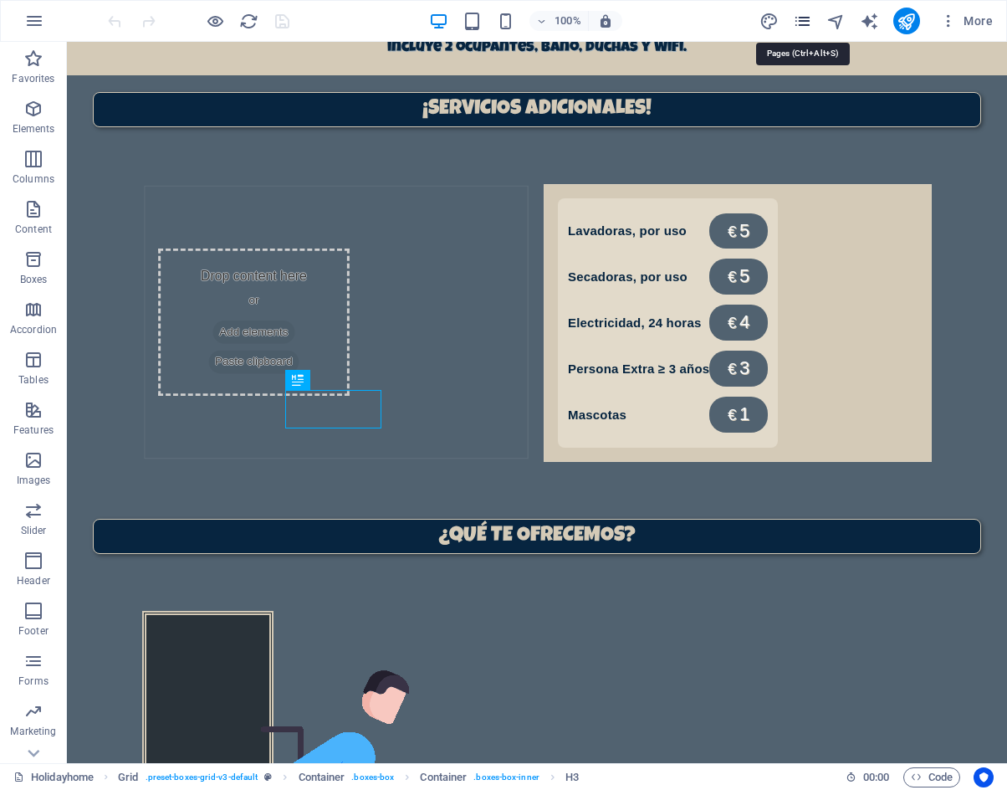 The width and height of the screenshot is (1007, 790). What do you see at coordinates (906, 21) in the screenshot?
I see `i: Publish` at bounding box center [906, 21].